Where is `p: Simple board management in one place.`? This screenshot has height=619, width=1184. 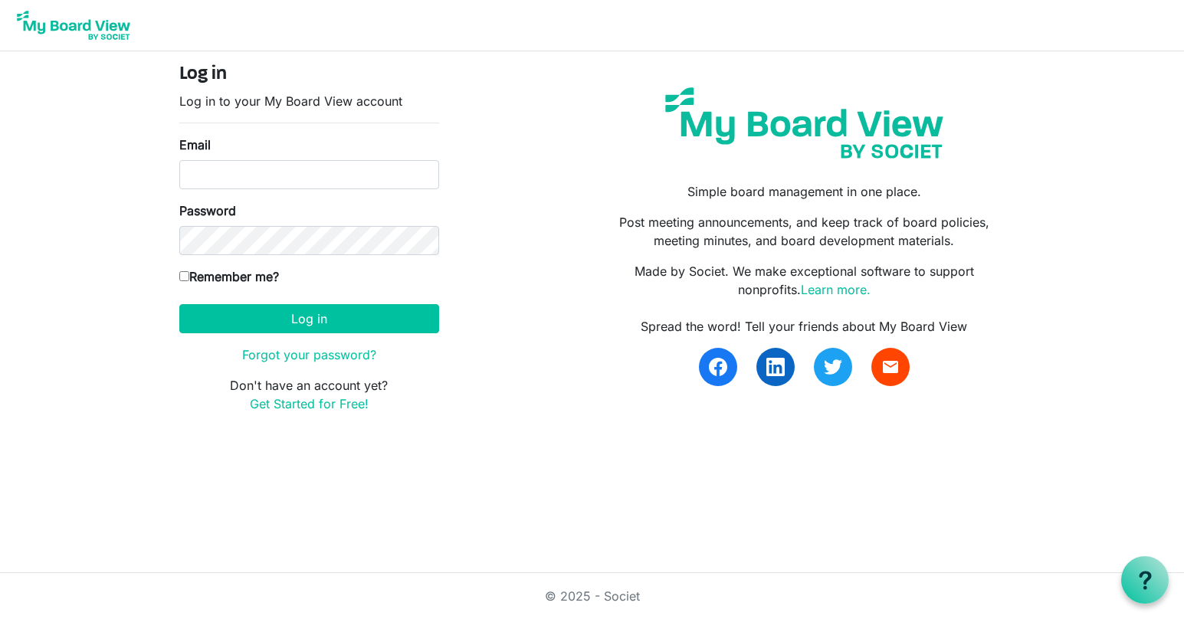
p: Simple board management in one place. is located at coordinates (804, 192).